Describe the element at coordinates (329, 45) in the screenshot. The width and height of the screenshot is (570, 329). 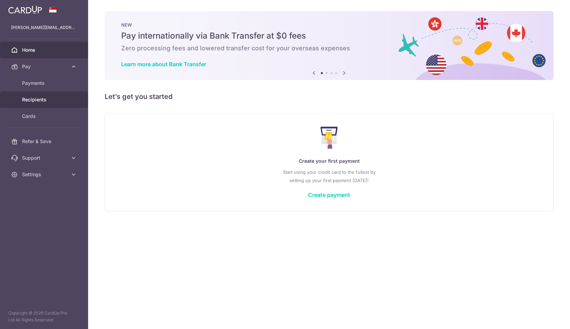
I see `img: Bank transfer banner` at that location.